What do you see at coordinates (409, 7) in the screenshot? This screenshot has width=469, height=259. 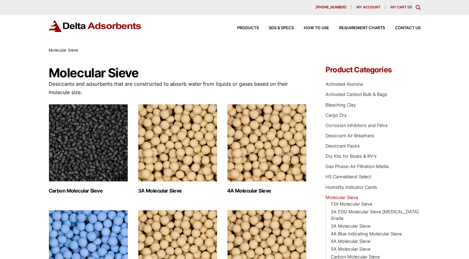 I see `span: 0` at bounding box center [409, 7].